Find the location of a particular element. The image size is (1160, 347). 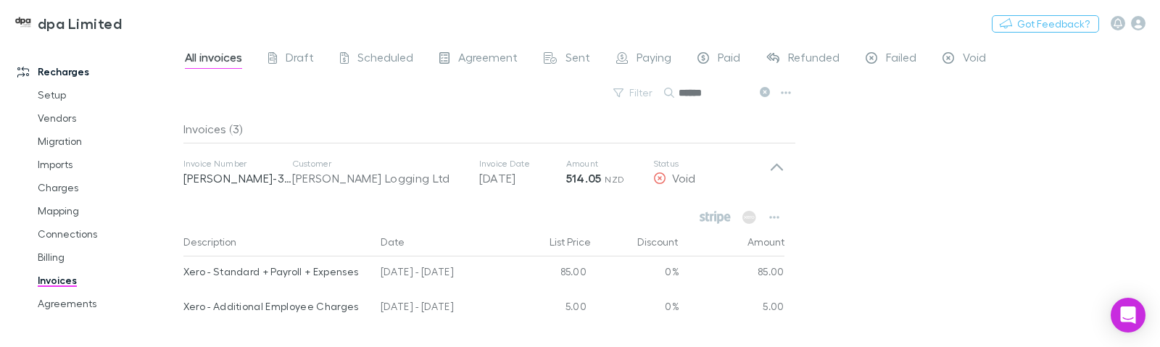

span: NZD is located at coordinates (614, 179).